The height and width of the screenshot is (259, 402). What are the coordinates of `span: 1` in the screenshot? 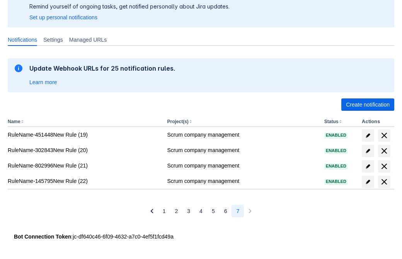 It's located at (164, 211).